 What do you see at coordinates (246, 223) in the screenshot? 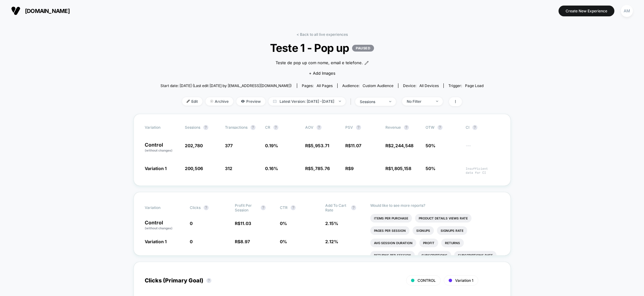
I see `span: 11.03` at bounding box center [246, 223].